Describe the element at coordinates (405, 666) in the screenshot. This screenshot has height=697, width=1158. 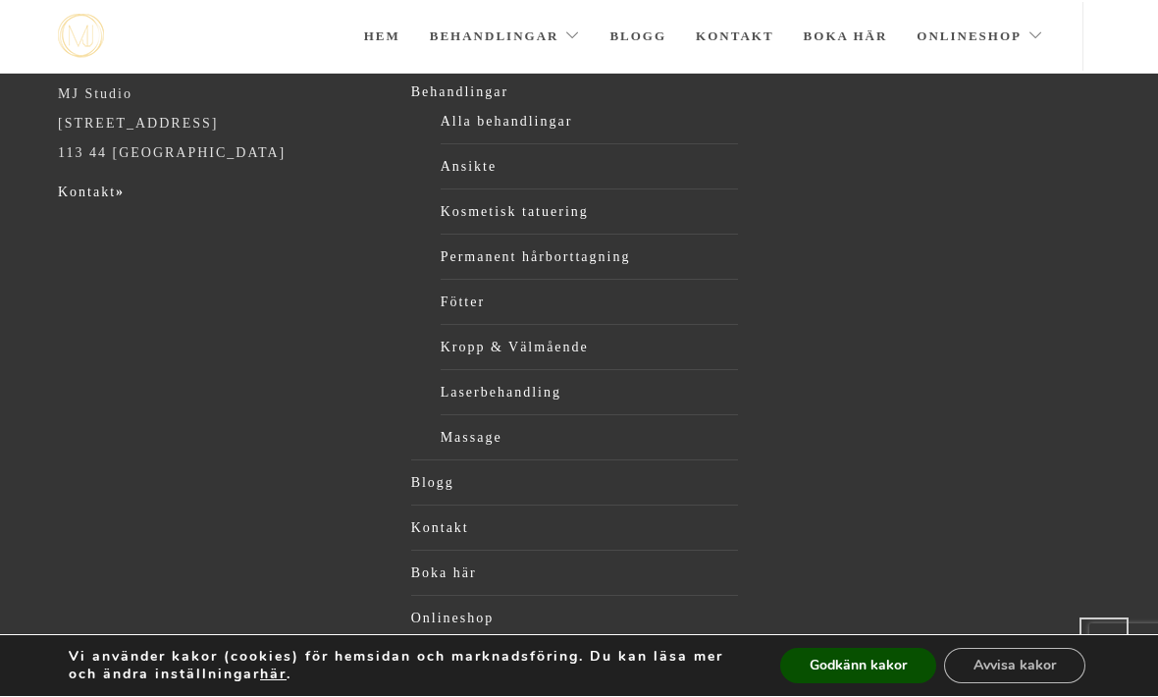
I see `p: Vi använder kakor (cookies) för hemsidan och marknadsföring. Du kan läsa mer och ändra inställnin...` at that location.